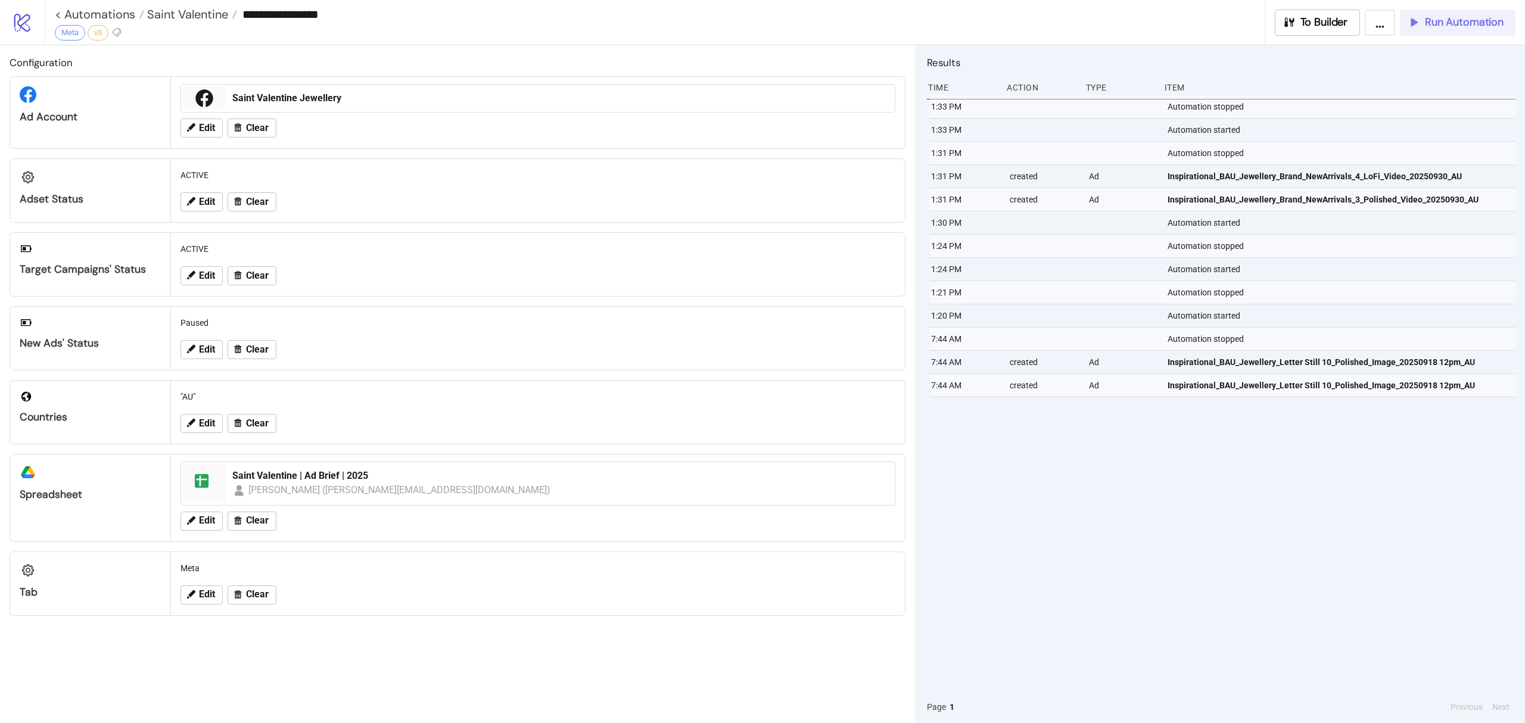 Image resolution: width=1525 pixels, height=723 pixels. Describe the element at coordinates (965, 223) in the screenshot. I see `div: 1:30 PM` at that location.